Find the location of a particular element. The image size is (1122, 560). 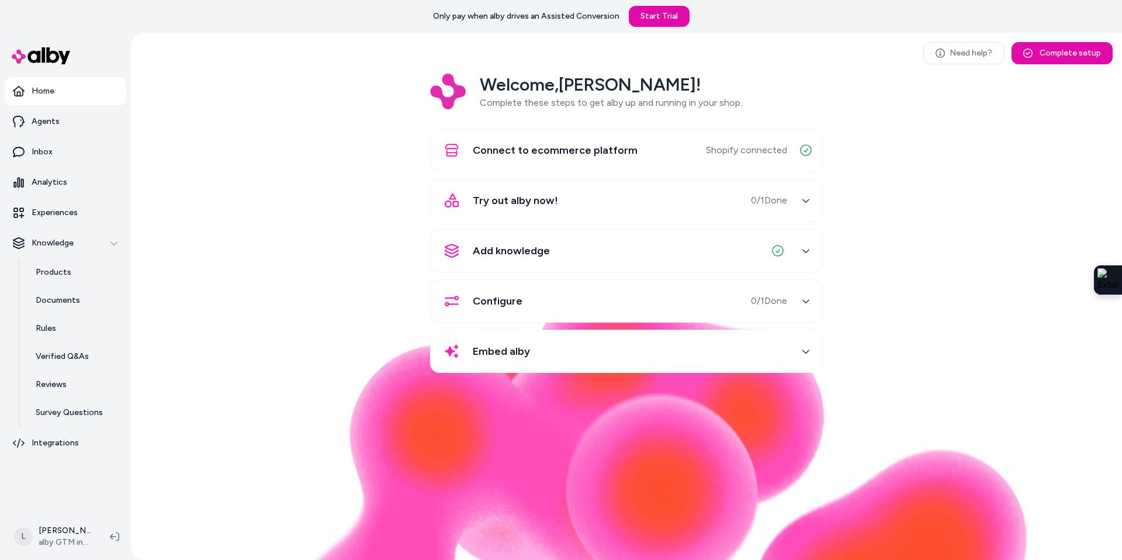

p: Products is located at coordinates (53, 272).